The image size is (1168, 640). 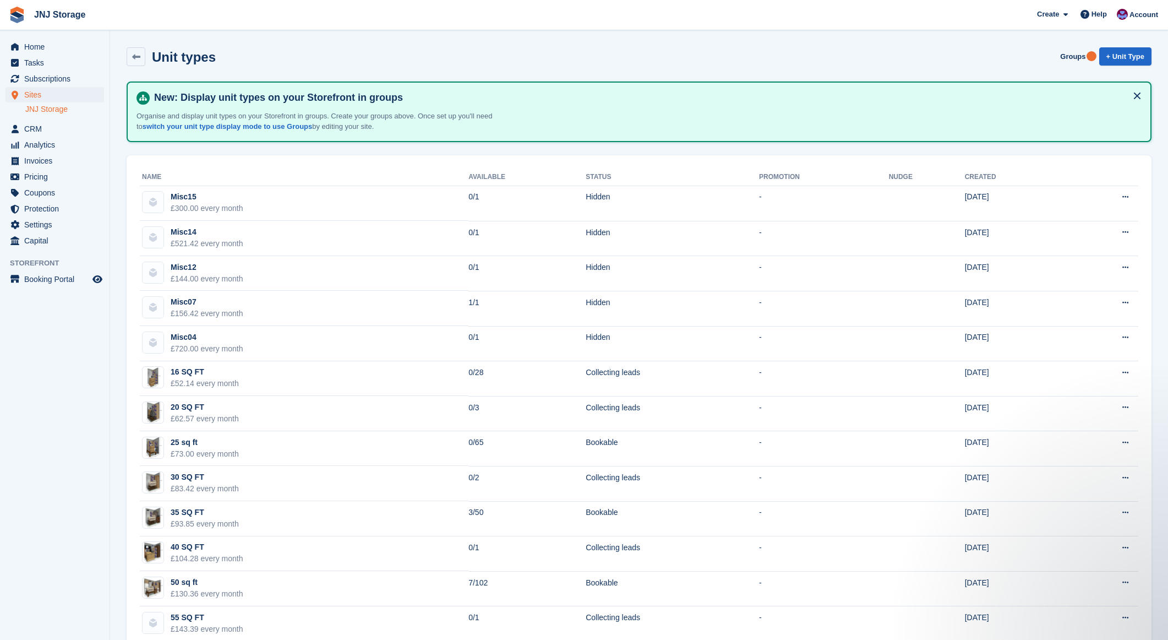 I want to click on div: £73.00 every month, so click(x=205, y=454).